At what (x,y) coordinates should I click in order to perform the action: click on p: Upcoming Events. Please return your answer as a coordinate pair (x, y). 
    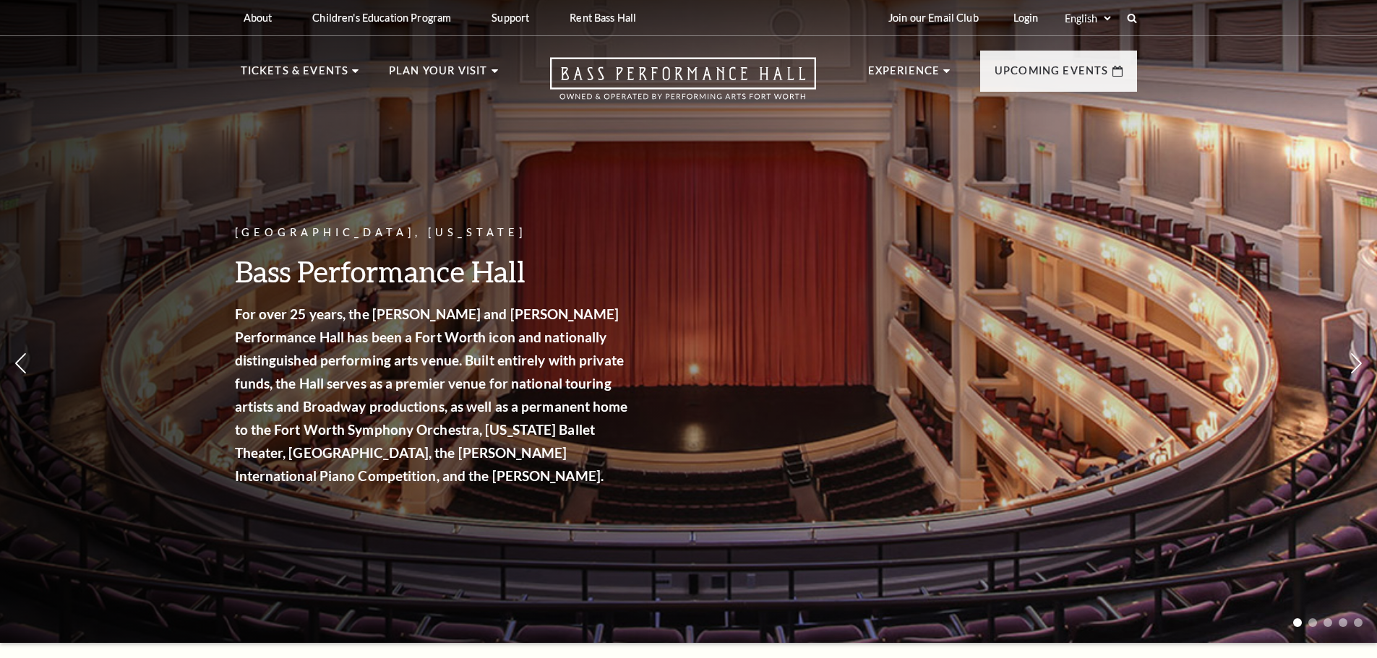
    Looking at the image, I should click on (1052, 75).